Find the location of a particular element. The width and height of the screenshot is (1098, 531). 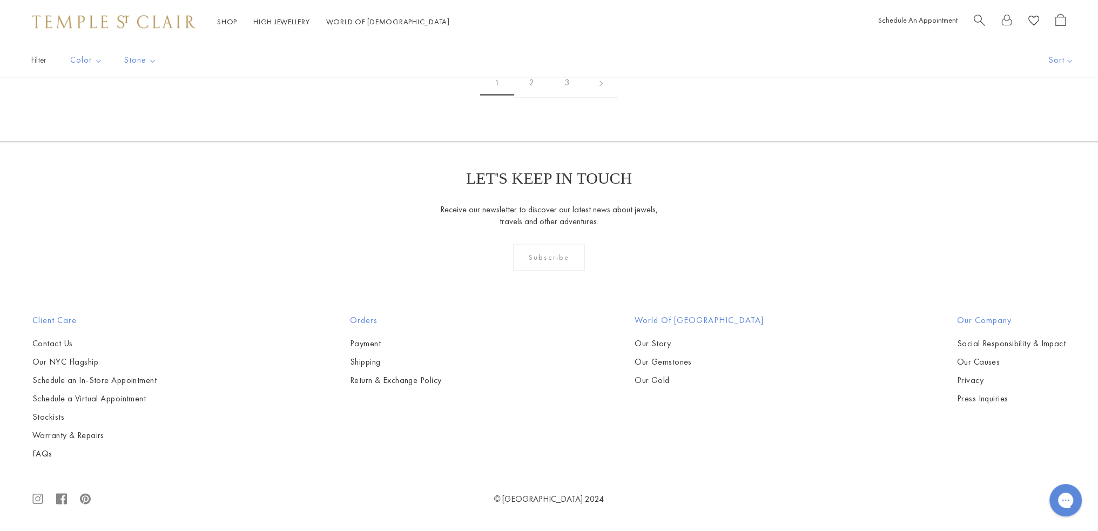

h2: Client Care is located at coordinates (95, 320).